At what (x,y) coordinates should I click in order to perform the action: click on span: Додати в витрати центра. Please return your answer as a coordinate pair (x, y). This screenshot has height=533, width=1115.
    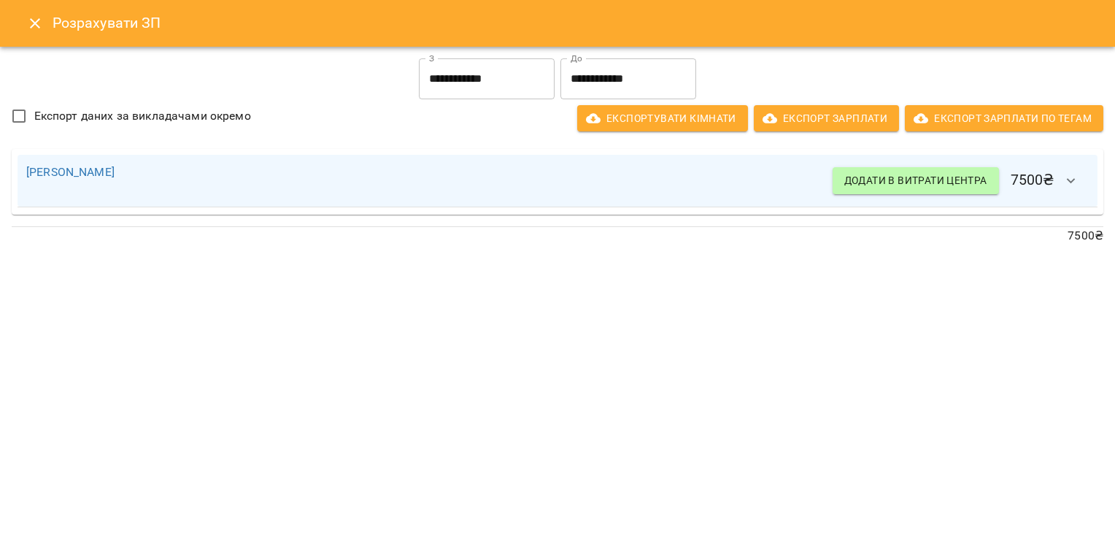
    Looking at the image, I should click on (916, 180).